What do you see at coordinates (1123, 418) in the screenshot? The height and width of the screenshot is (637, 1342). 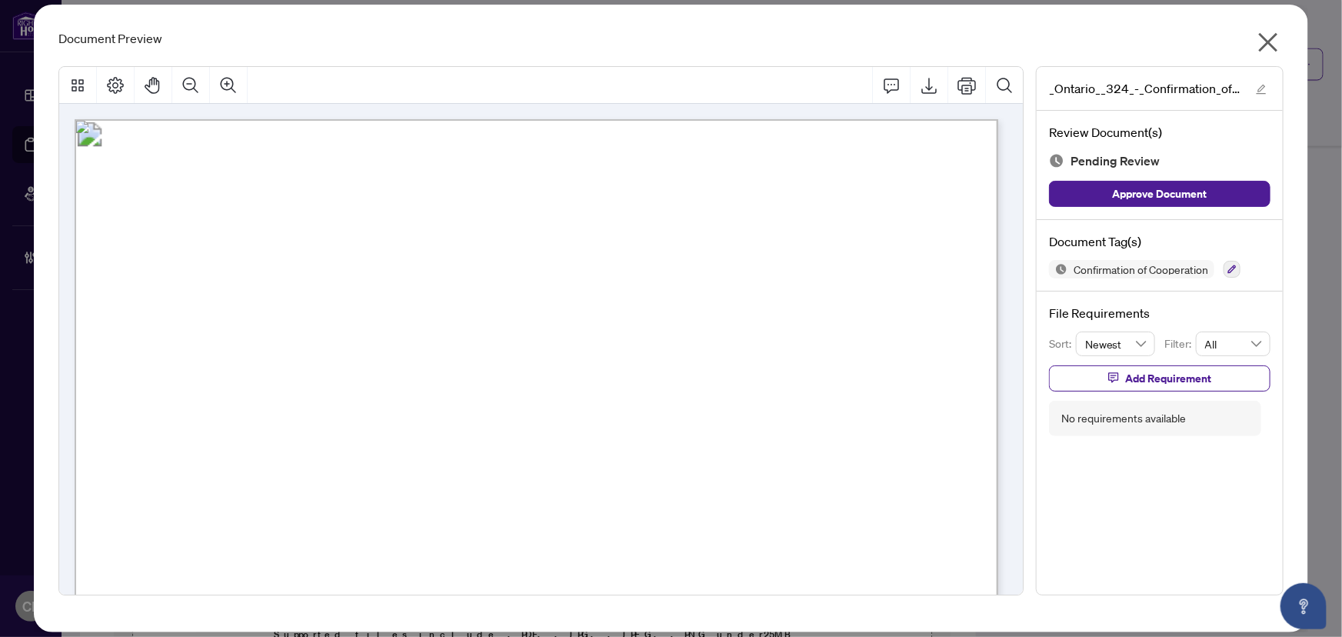 I see `div: No requirements available` at bounding box center [1123, 418].